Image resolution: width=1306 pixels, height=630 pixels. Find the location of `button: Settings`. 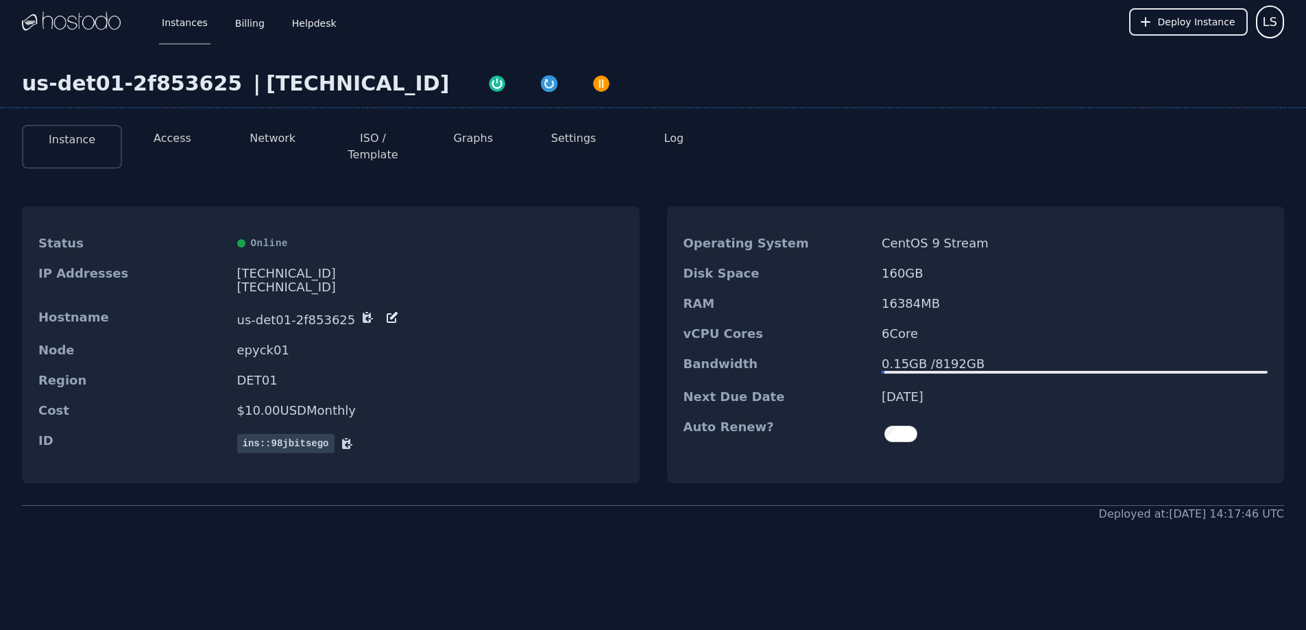

button: Settings is located at coordinates (574, 139).